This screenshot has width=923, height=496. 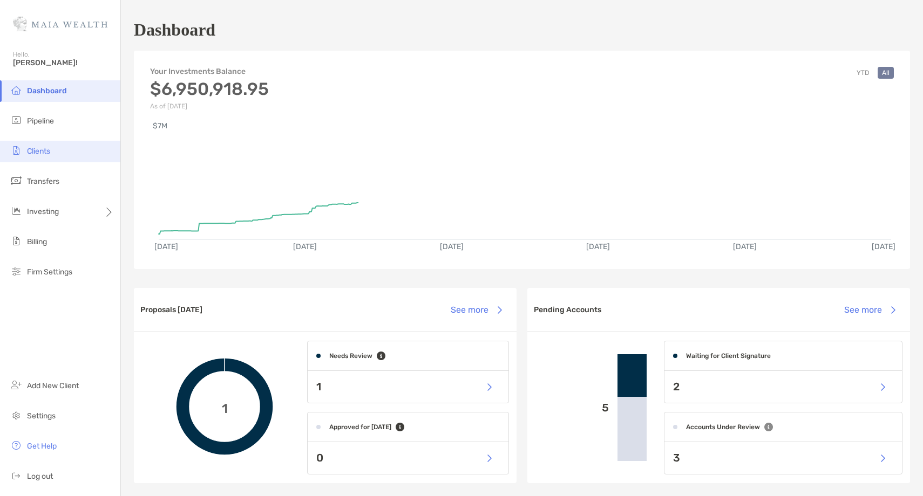 What do you see at coordinates (16, 211) in the screenshot?
I see `img: investing icon` at bounding box center [16, 211].